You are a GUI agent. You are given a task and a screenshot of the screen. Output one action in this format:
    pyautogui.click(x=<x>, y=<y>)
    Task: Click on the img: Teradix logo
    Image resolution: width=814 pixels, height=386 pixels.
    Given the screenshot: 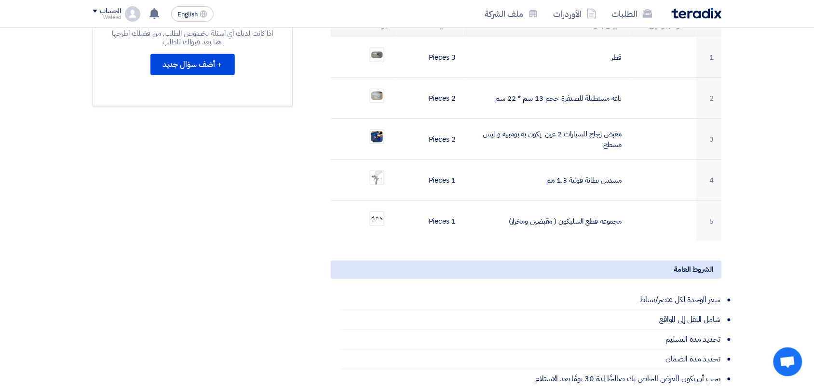 What is the action you would take?
    pyautogui.click(x=697, y=13)
    